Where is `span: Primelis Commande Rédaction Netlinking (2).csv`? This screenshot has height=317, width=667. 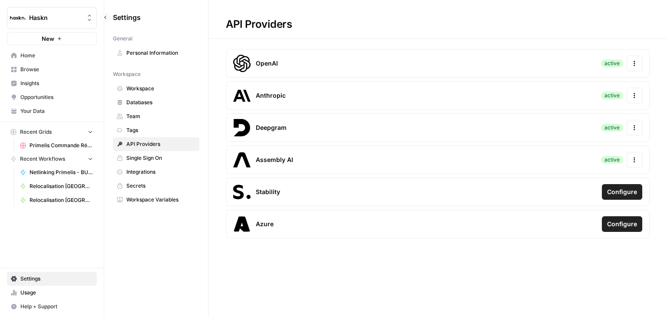
span: Primelis Commande Rédaction Netlinking (2).csv is located at coordinates (61, 146).